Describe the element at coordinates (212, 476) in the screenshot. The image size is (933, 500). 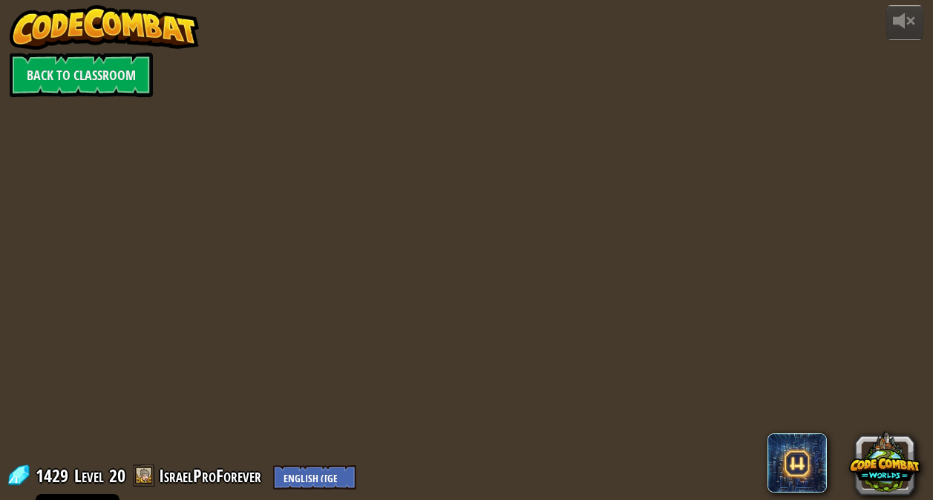
I see `a: IsraelProForever` at that location.